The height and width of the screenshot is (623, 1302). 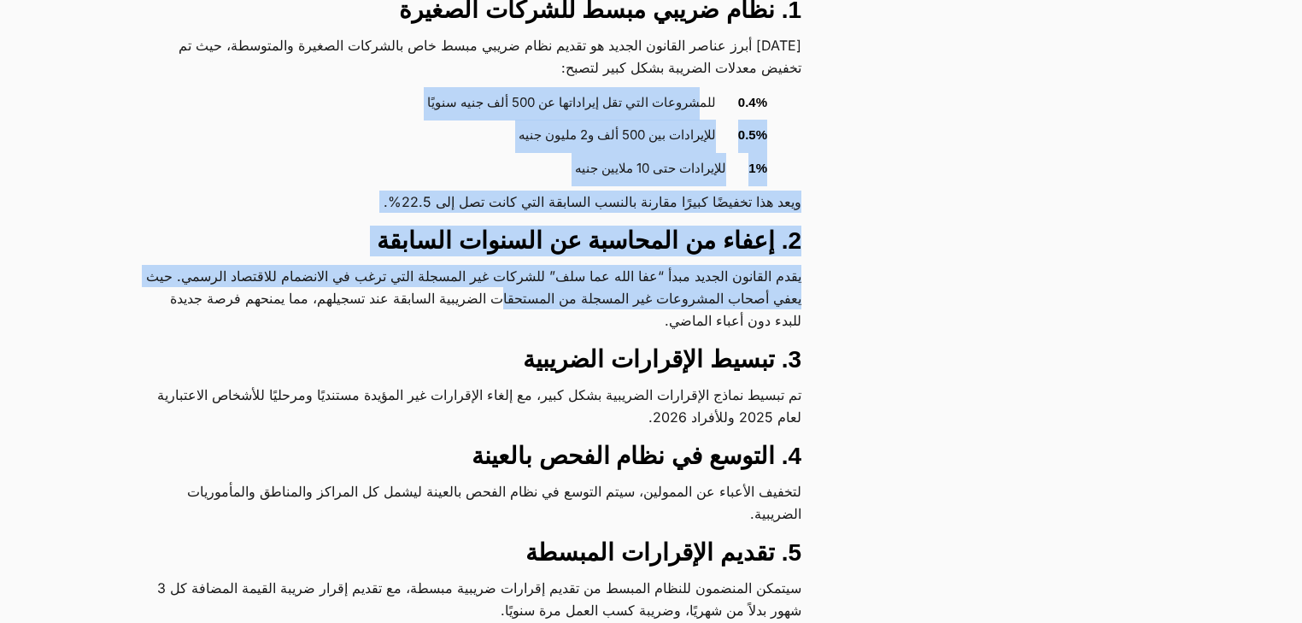 I want to click on li: للإيرادات حتى 10 ملايين جنيه, so click(x=462, y=169).